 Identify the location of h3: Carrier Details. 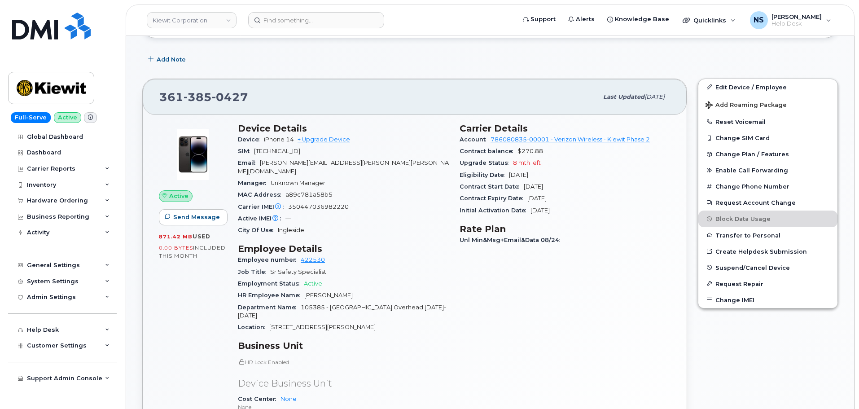
(565, 128).